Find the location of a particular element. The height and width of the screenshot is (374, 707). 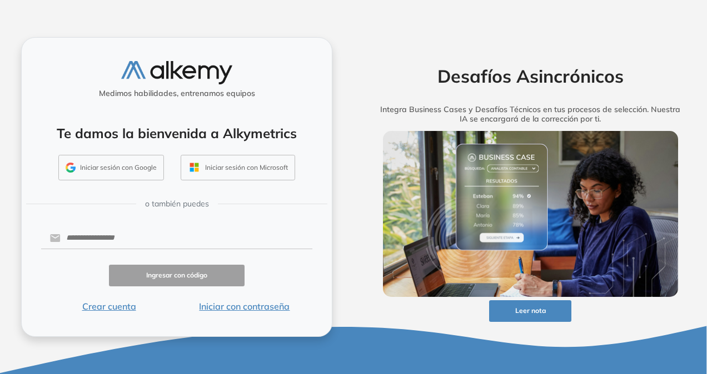

h4: Te damos la bienvenida a Alkymetrics is located at coordinates (177, 133).